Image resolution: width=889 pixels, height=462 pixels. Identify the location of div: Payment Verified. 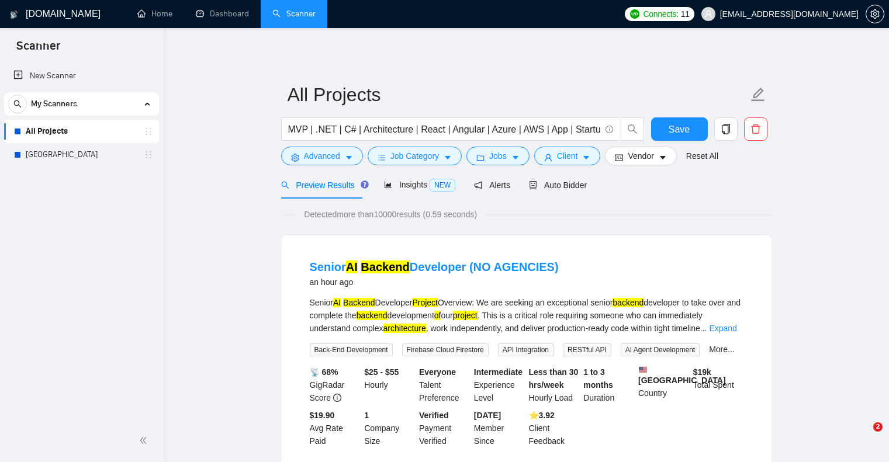
(444, 428).